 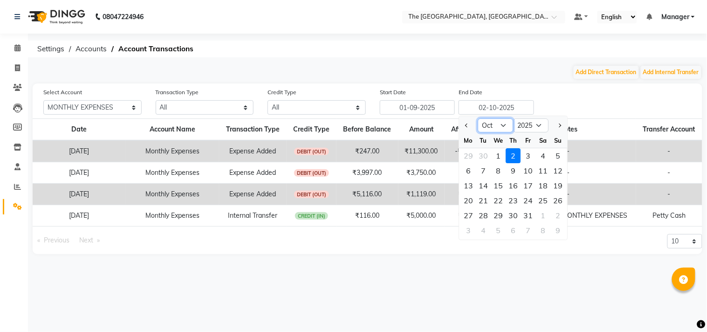 What do you see at coordinates (528, 156) in the screenshot?
I see `div: Friday, October 3, 2025` at bounding box center [528, 156].